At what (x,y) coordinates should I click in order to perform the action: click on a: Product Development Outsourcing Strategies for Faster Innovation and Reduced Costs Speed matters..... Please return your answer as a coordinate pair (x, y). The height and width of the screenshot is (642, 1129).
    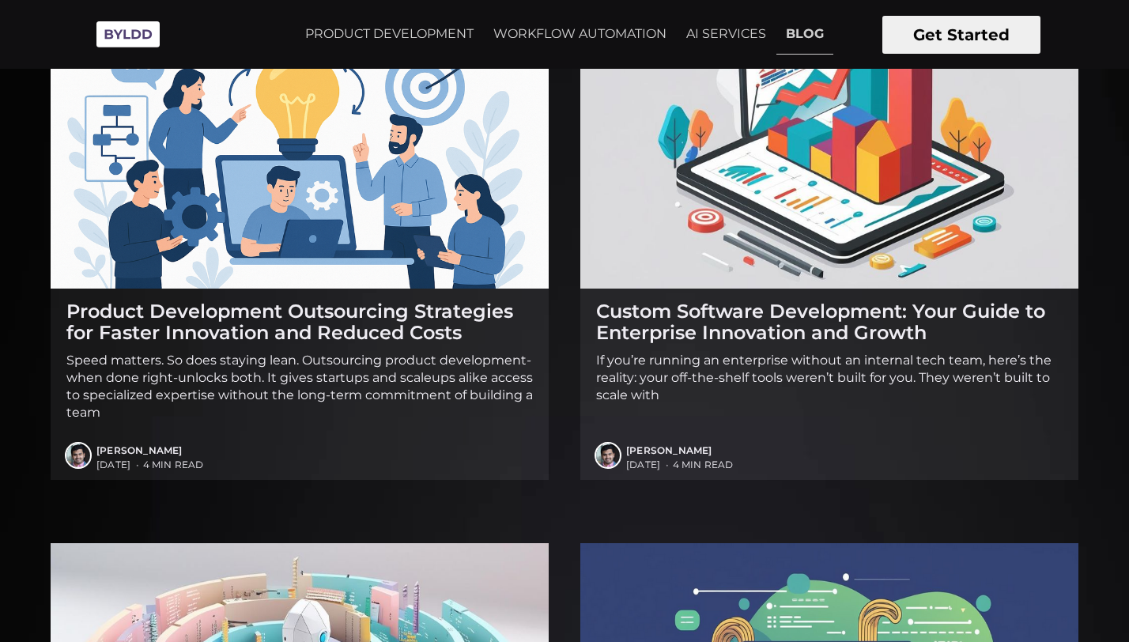
    Looking at the image, I should click on (300, 361).